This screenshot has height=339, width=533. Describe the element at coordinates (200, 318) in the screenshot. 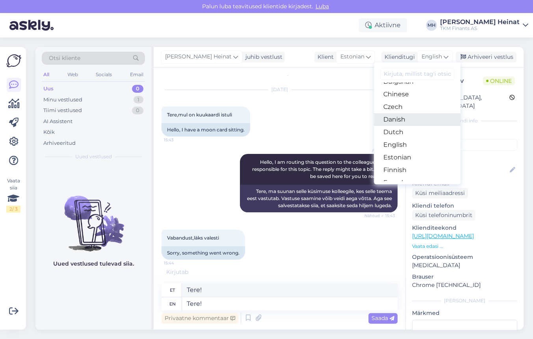

I see `div: Privaatne kommentaar` at that location.